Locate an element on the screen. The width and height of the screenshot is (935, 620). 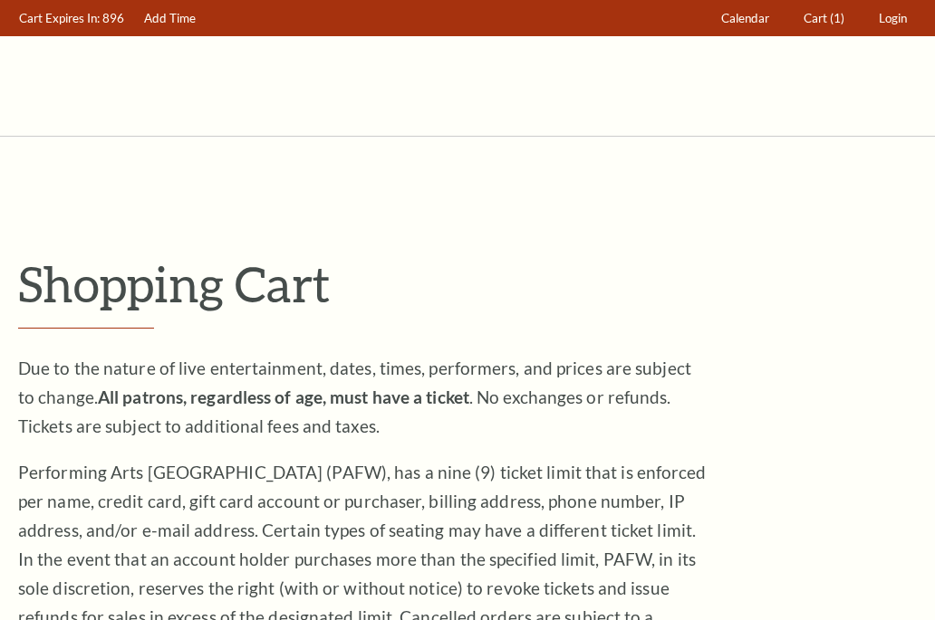
strong: All patrons, regardless of age, must have a ticket is located at coordinates (283, 397).